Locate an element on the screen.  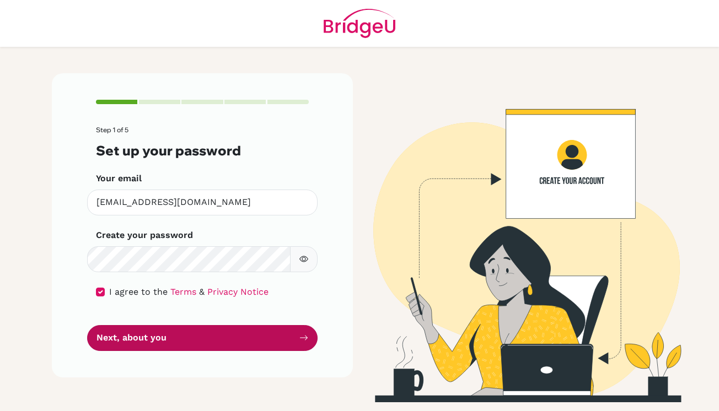
span: Step 1 of 5 is located at coordinates (112, 130).